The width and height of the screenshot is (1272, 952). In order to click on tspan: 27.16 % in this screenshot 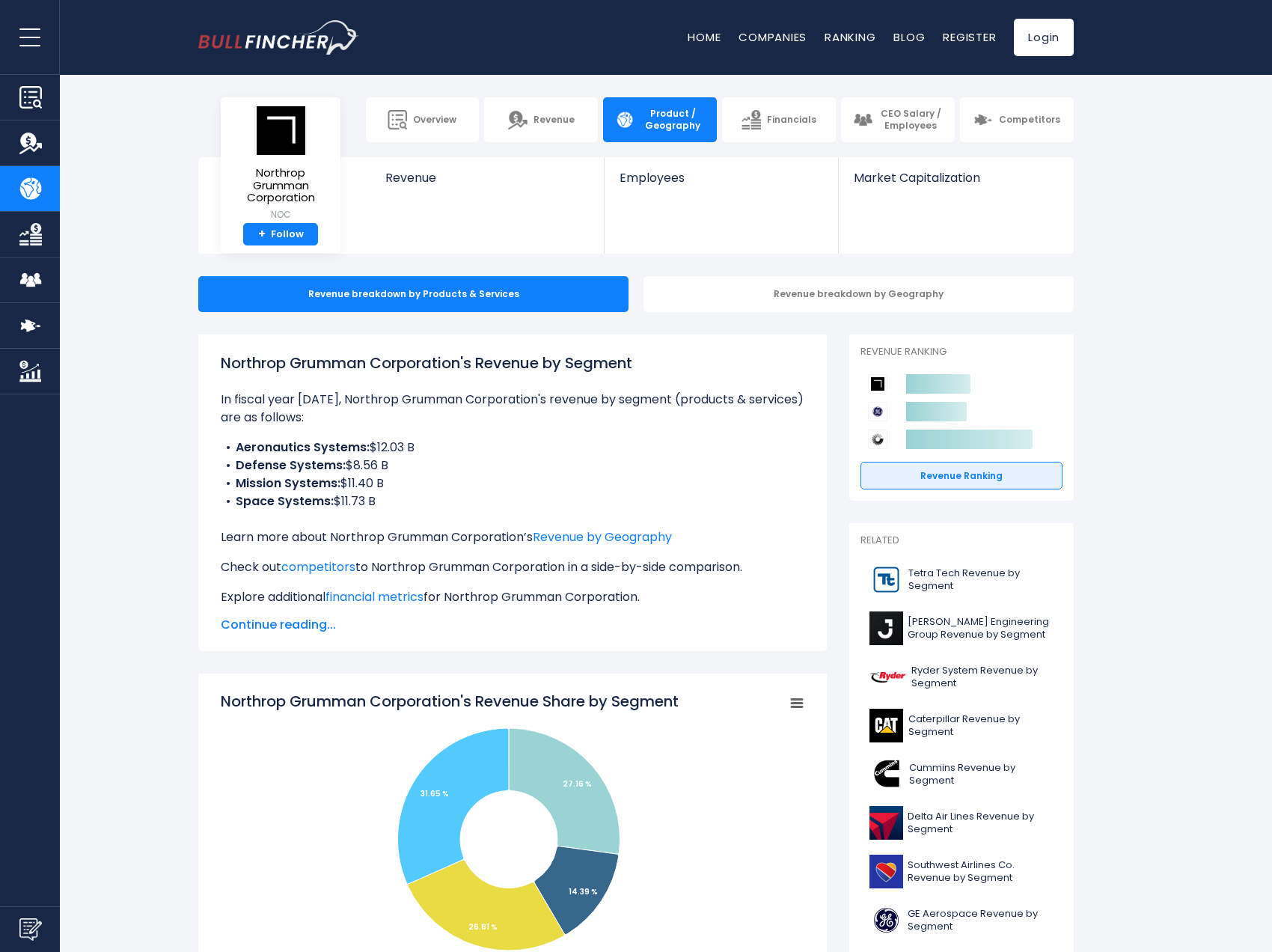, I will do `click(577, 784)`.